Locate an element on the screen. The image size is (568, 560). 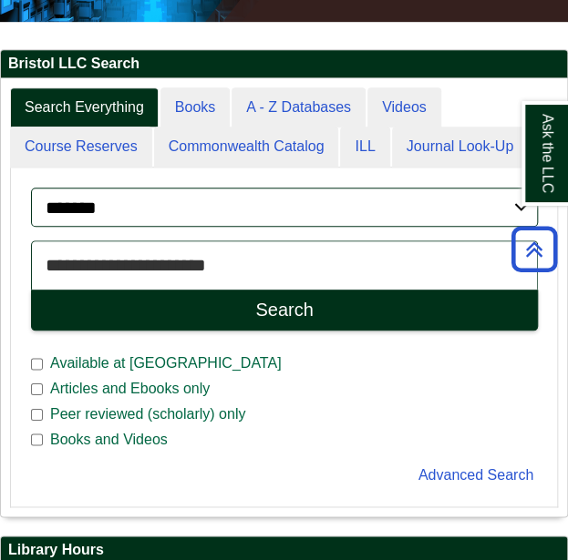
a: Journal Look-Up is located at coordinates (459, 147).